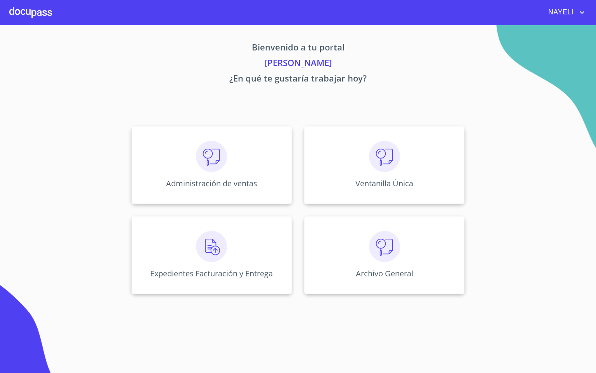  What do you see at coordinates (212, 273) in the screenshot?
I see `p: Expedientes Facturación y Entrega` at bounding box center [212, 273].